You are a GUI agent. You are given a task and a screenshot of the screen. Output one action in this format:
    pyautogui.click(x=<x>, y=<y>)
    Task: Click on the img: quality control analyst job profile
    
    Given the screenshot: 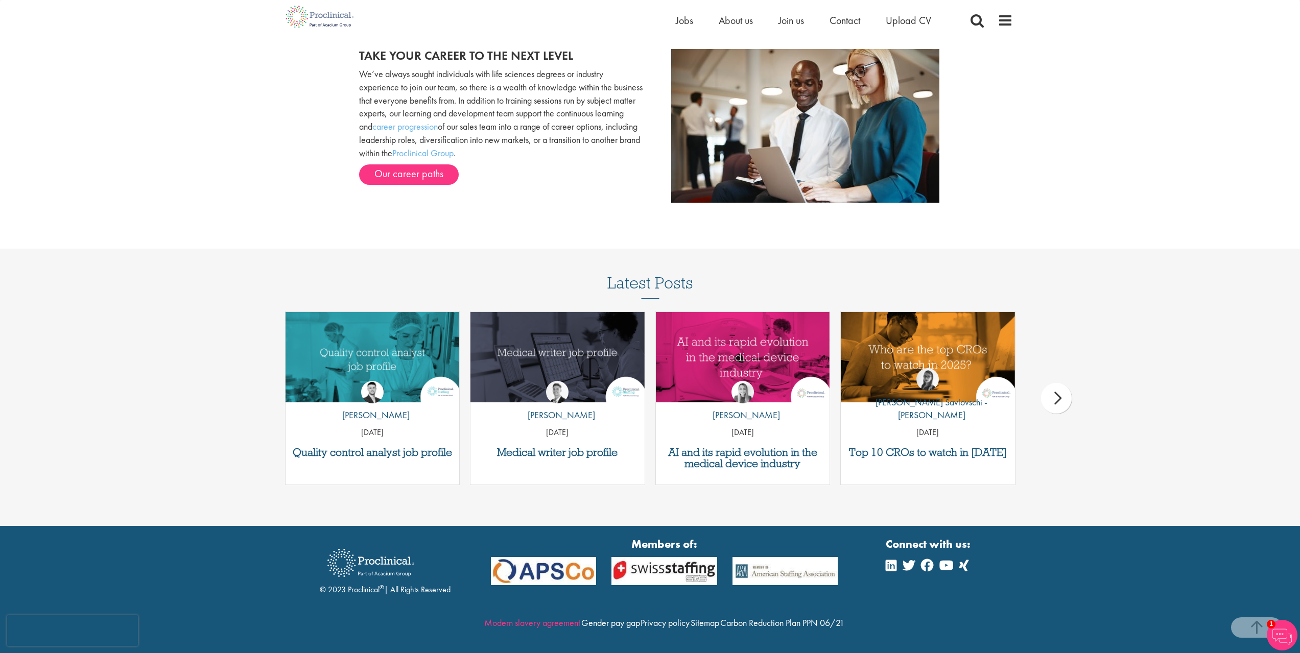 What is the action you would take?
    pyautogui.click(x=372, y=357)
    